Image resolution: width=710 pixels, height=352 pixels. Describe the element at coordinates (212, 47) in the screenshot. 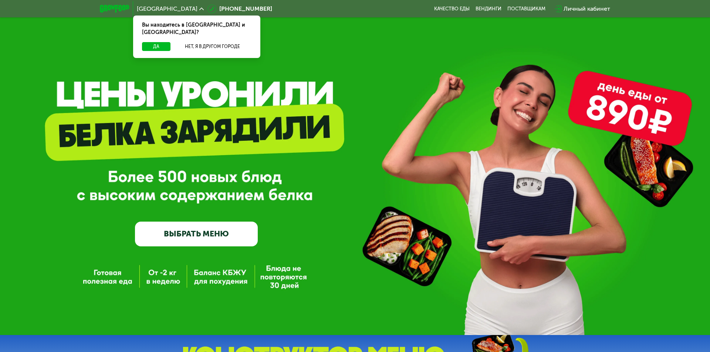

I see `button: Нет, я в другом городе` at that location.